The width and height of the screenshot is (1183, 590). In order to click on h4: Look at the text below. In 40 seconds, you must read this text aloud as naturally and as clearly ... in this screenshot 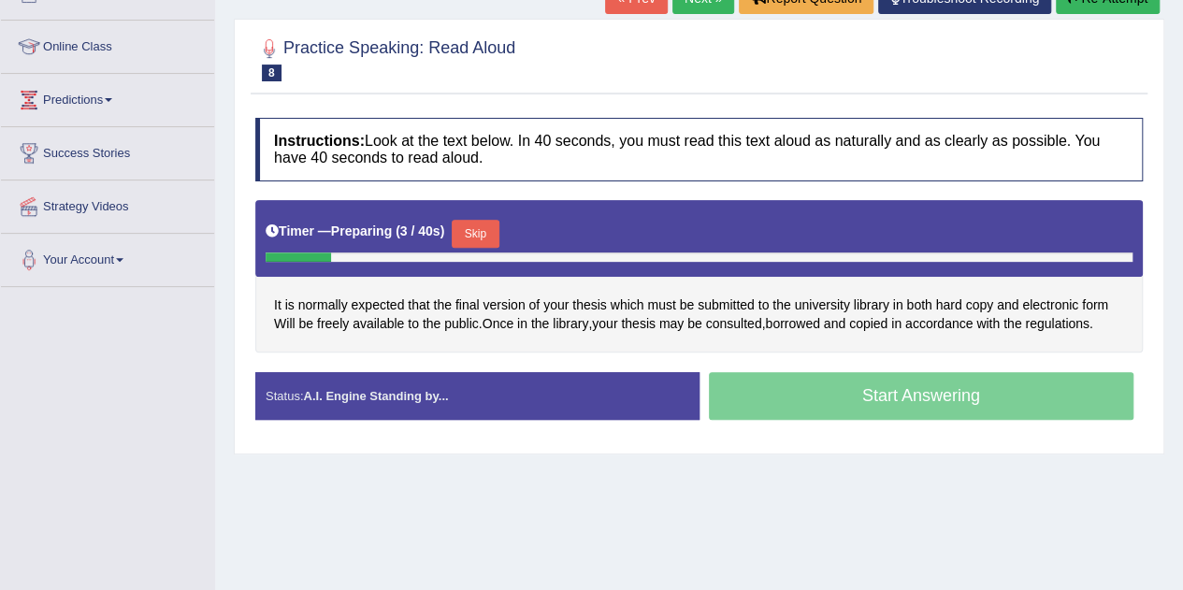, I will do `click(699, 149)`.